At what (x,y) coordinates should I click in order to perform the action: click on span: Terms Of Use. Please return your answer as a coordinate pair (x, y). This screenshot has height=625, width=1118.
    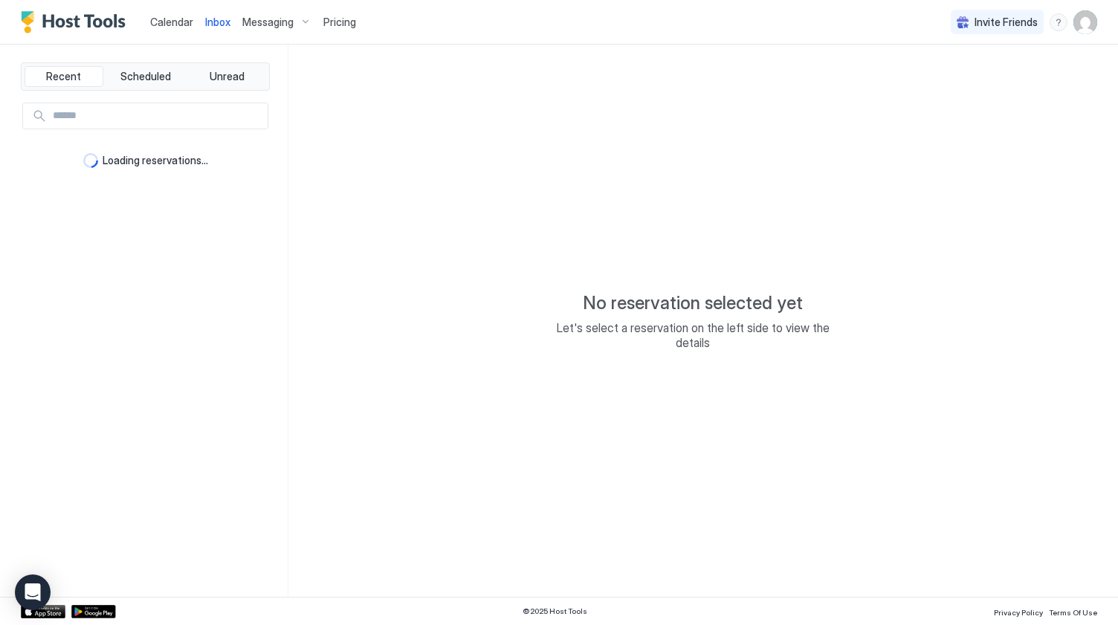
    Looking at the image, I should click on (1072, 612).